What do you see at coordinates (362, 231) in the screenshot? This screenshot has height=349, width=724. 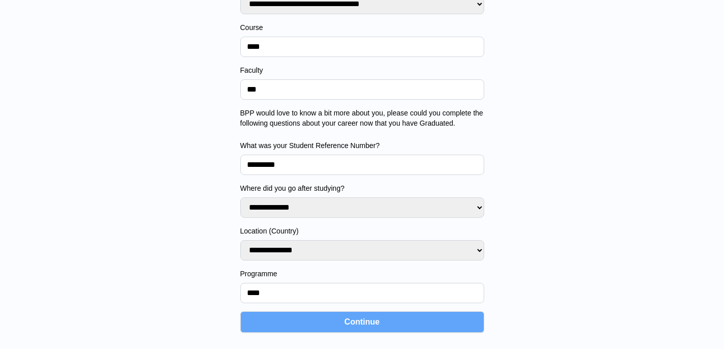 I see `label: Location (Country)` at bounding box center [362, 231].